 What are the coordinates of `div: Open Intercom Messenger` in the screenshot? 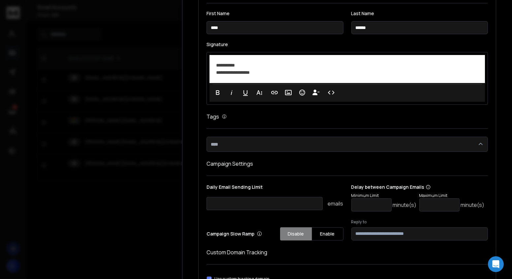 It's located at (496, 264).